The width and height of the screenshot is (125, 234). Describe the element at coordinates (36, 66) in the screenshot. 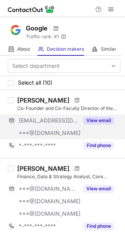

I see `div: Select department` at that location.